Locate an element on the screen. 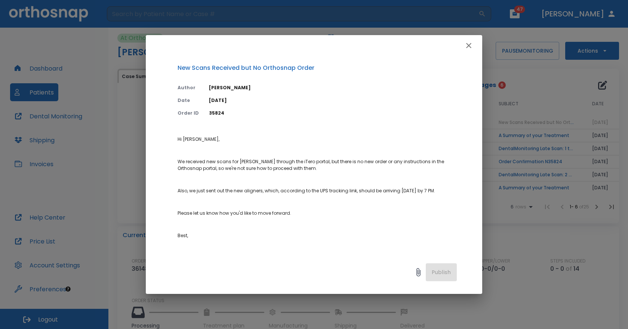 This screenshot has width=628, height=329. p: Date is located at coordinates (189, 101).